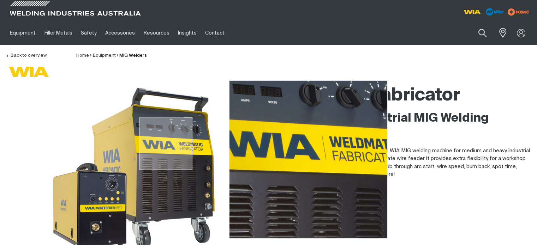  Describe the element at coordinates (187, 33) in the screenshot. I see `a: Insights` at that location.